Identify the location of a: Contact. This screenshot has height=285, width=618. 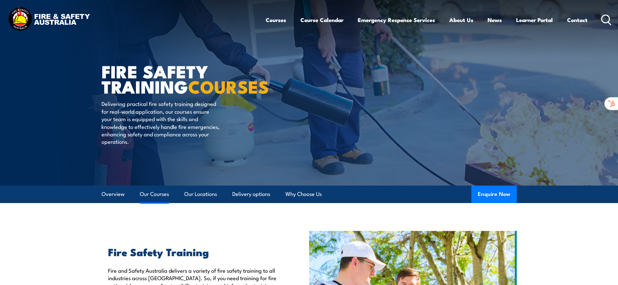
(577, 20).